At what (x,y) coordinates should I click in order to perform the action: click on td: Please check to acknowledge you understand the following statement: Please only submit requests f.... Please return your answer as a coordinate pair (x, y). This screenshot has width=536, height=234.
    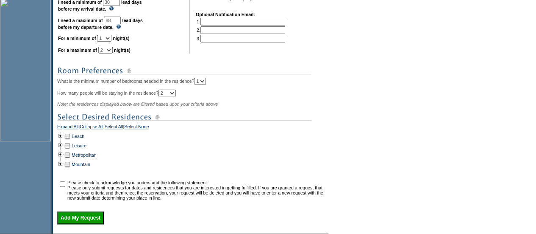
    Looking at the image, I should click on (196, 190).